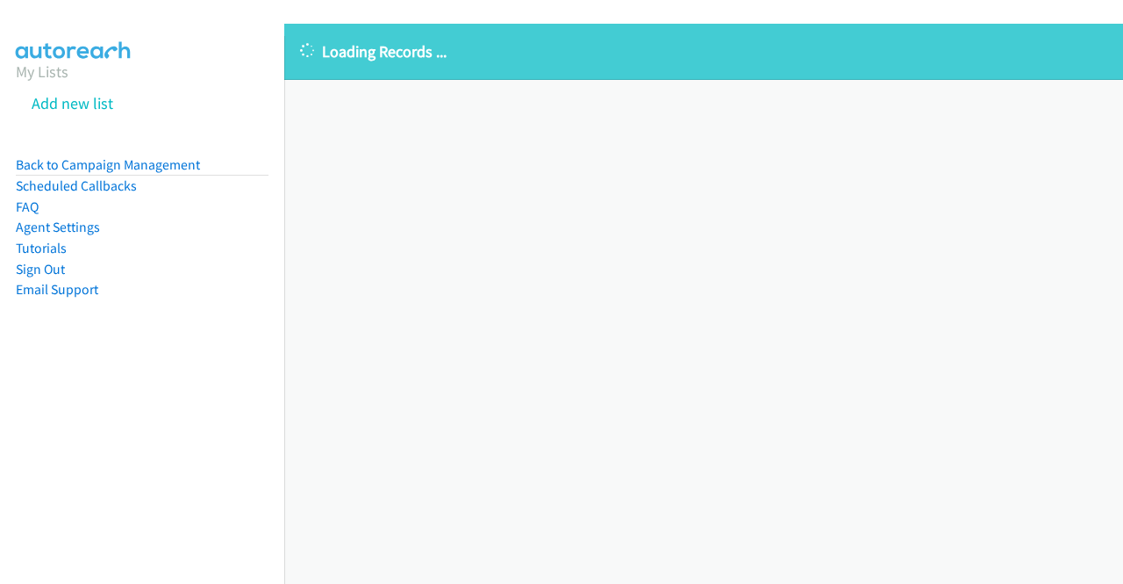 The image size is (1123, 584). Describe the element at coordinates (27, 206) in the screenshot. I see `a: FAQ` at that location.